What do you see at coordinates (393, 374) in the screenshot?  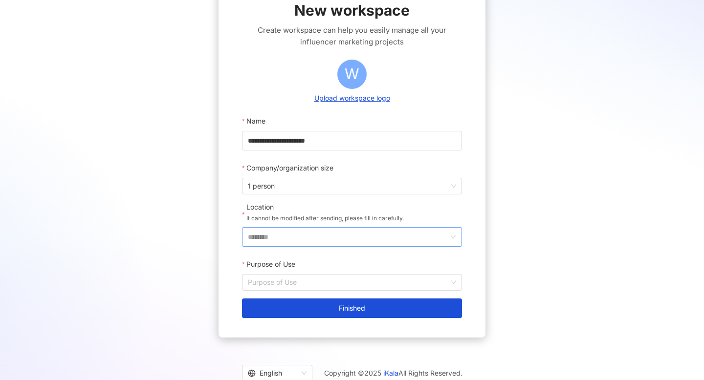 I see `span: Copyright © 2025 All Rights Reserved.` at bounding box center [393, 374].